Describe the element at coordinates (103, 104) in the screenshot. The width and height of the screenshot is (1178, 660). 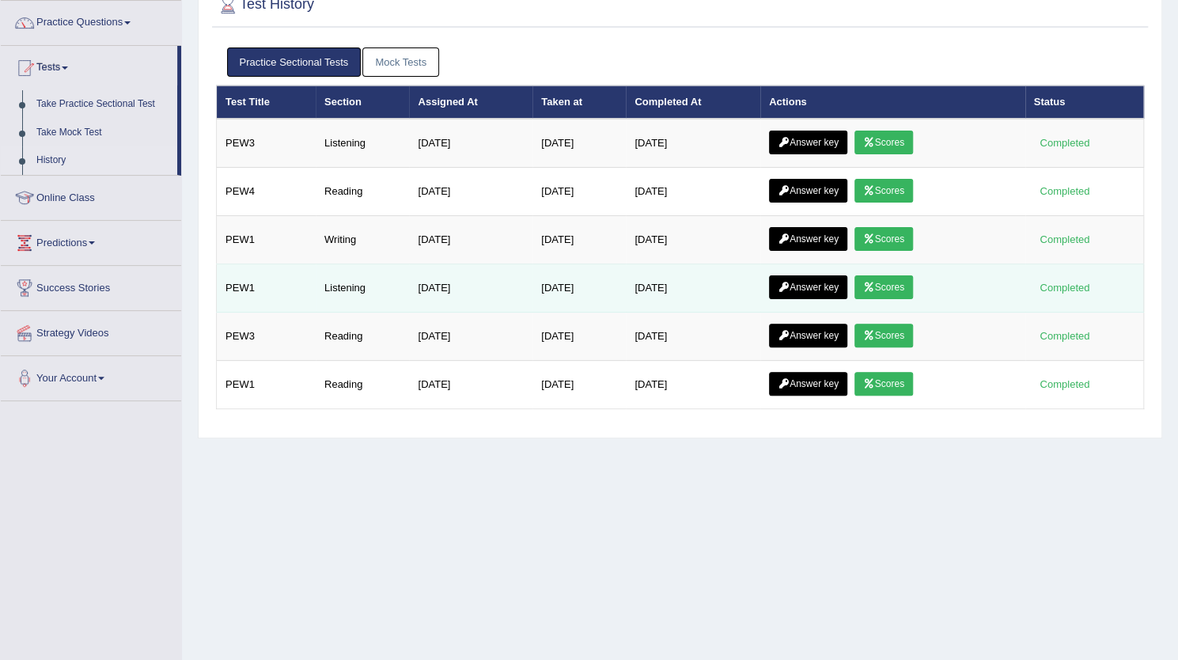
I see `a: Take Practice Sectional Test` at that location.